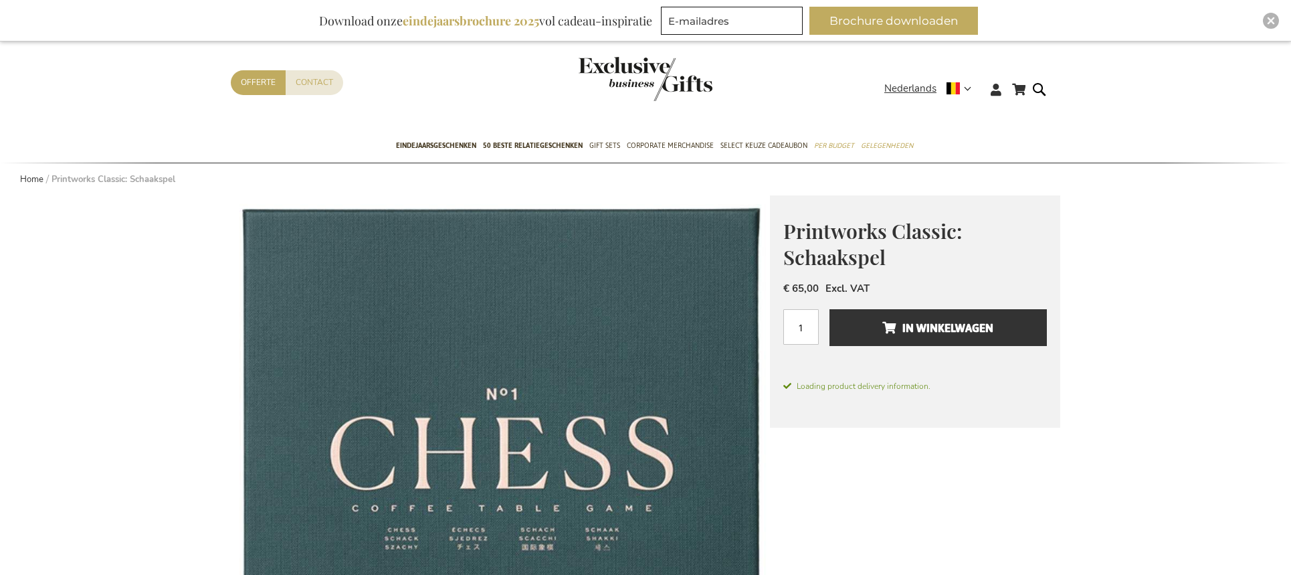 This screenshot has height=575, width=1291. What do you see at coordinates (1271, 21) in the screenshot?
I see `div: Close` at bounding box center [1271, 21].